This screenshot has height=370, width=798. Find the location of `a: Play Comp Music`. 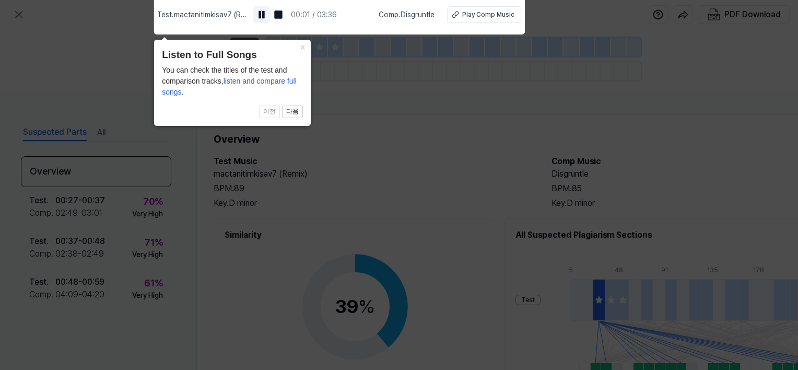

a: Play Comp Music is located at coordinates (484, 15).